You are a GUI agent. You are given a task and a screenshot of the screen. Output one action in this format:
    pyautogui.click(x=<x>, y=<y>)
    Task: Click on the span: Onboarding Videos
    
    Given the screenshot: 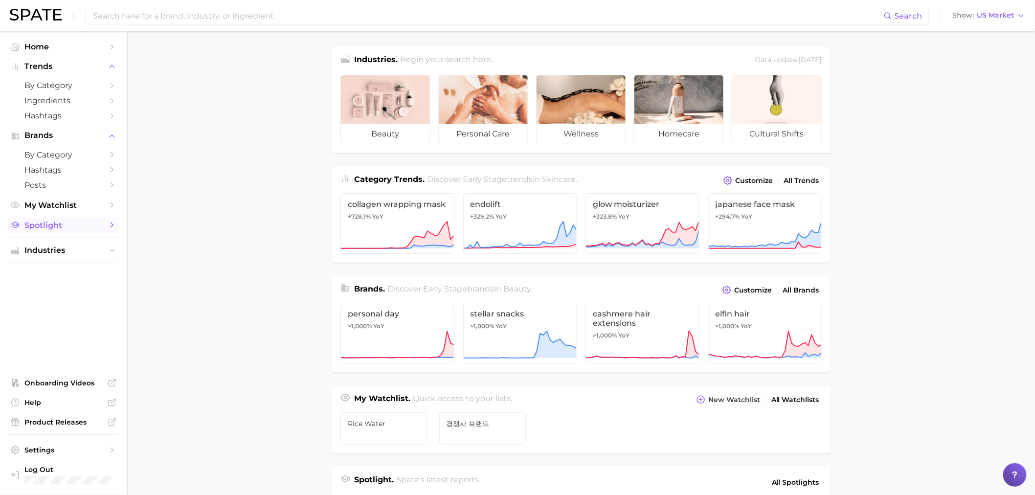 What is the action you would take?
    pyautogui.click(x=64, y=383)
    